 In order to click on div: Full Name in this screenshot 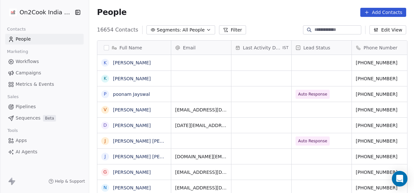, I will do `click(134, 48)`.